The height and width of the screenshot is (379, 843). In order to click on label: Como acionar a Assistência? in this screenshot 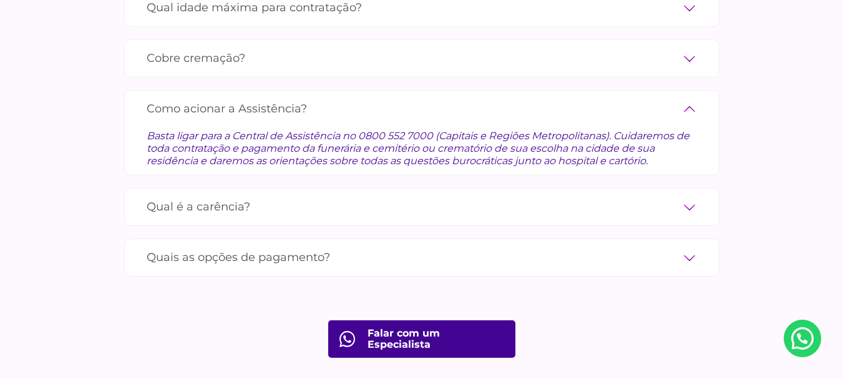, I will do `click(422, 109)`.